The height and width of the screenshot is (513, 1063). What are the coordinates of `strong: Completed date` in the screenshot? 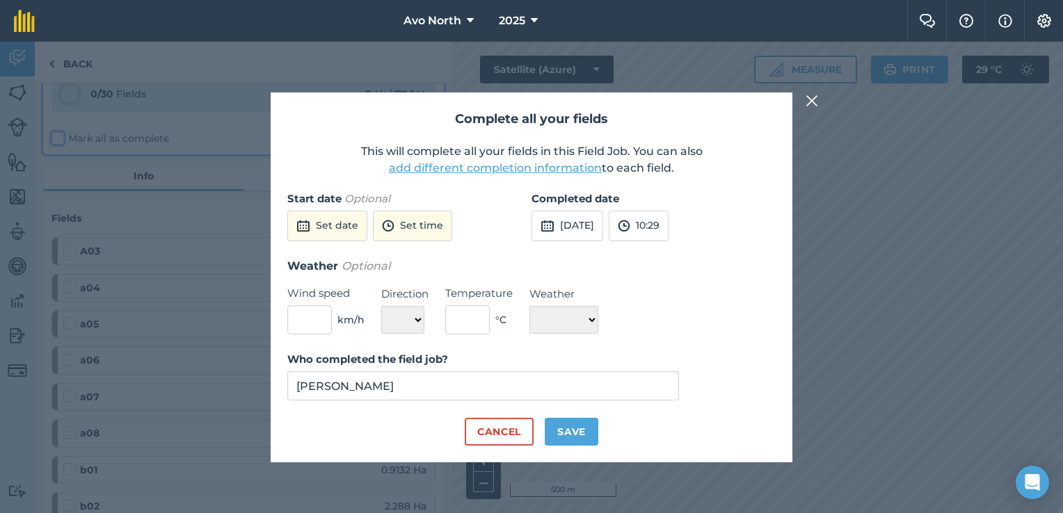 It's located at (575, 198).